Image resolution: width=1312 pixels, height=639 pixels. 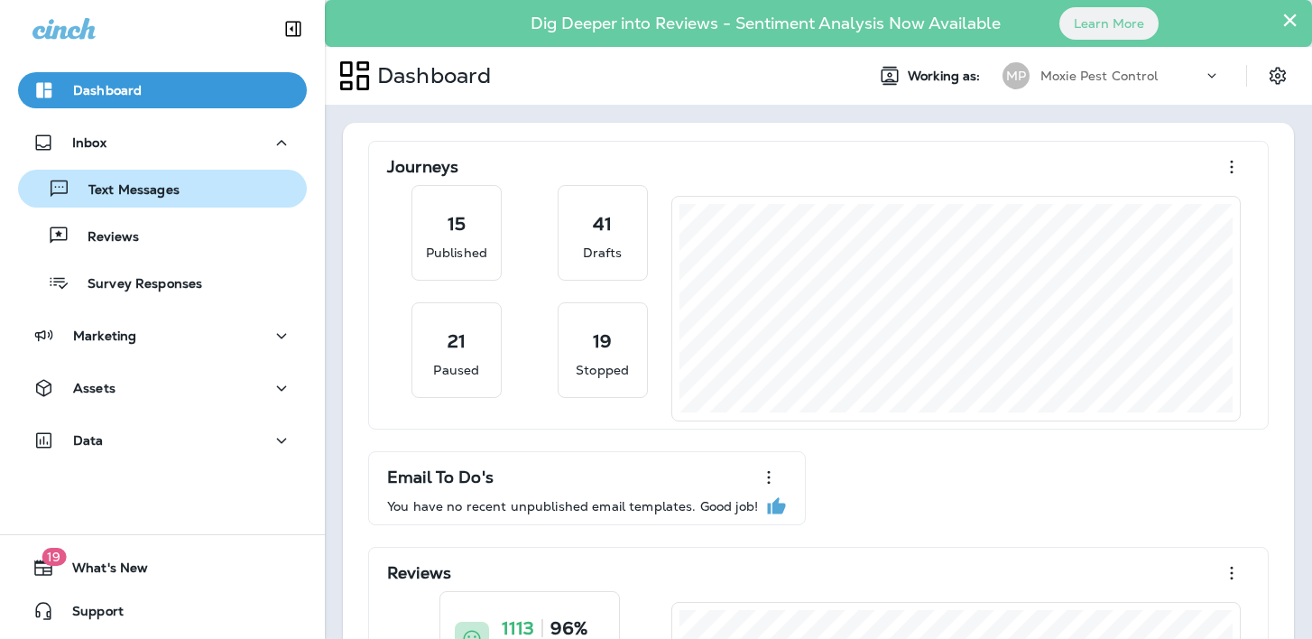 I want to click on p: 19, so click(x=602, y=341).